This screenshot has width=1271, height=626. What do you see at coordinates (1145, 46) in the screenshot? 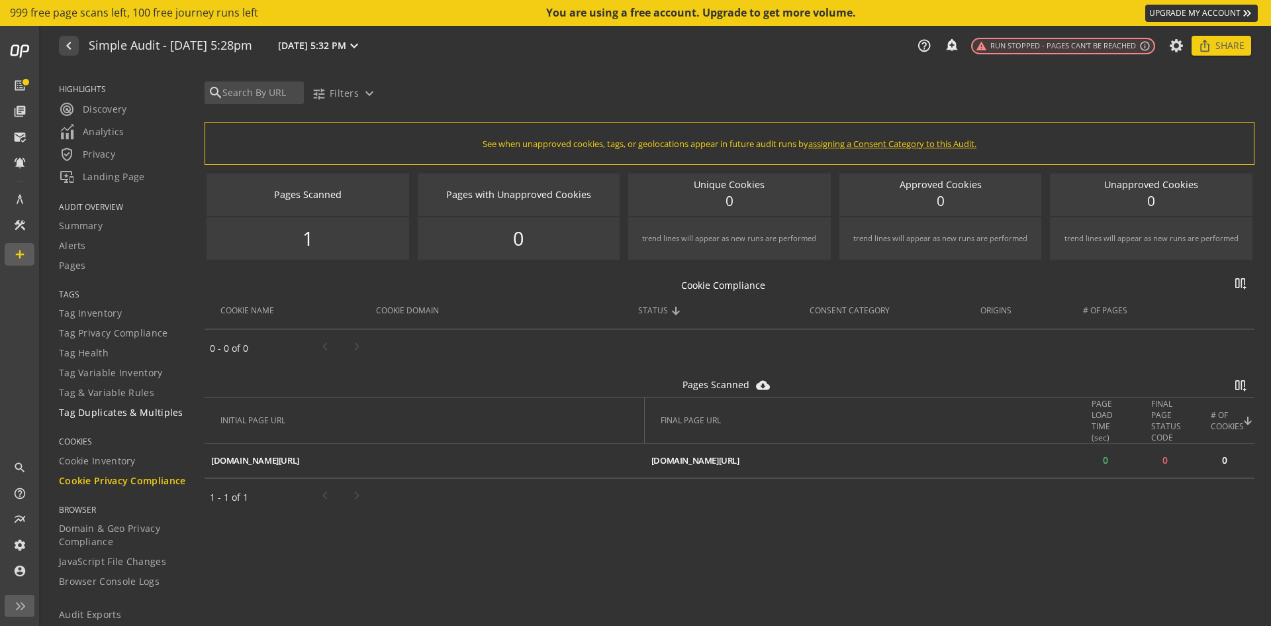
I see `mat-icon: info_outline` at bounding box center [1145, 46].